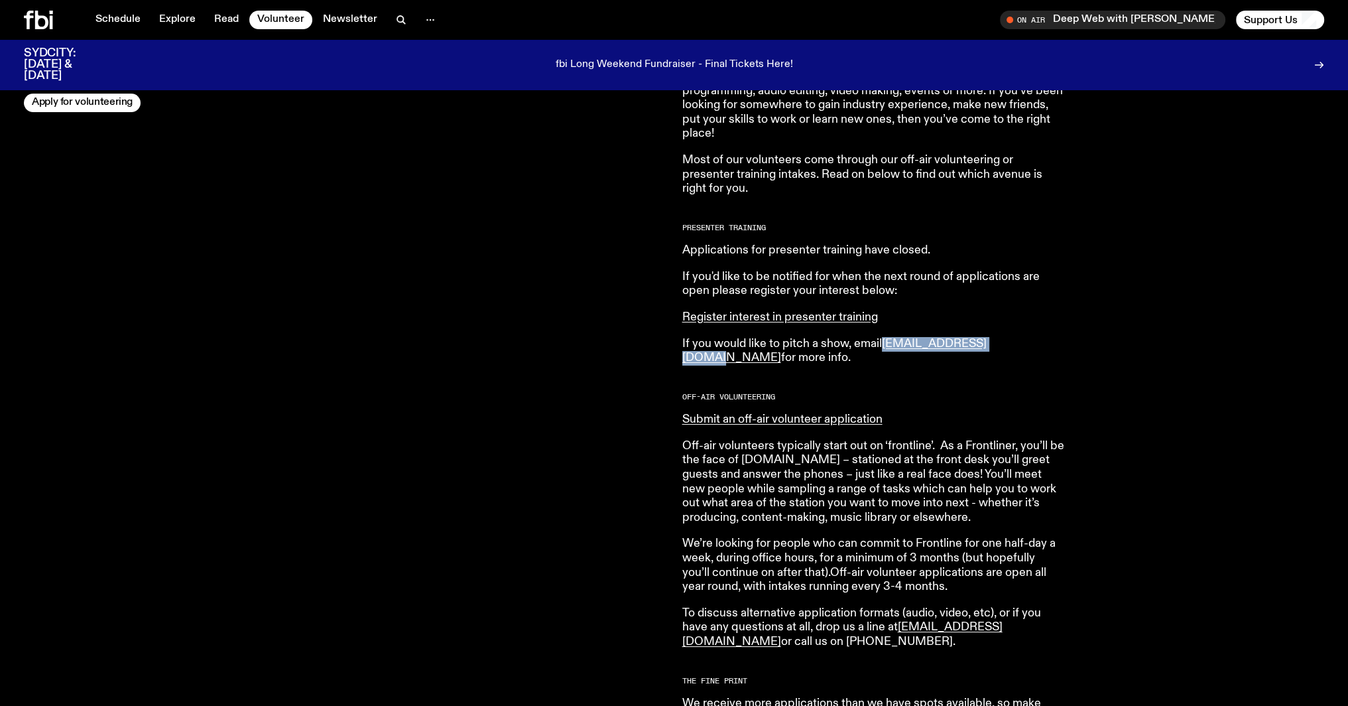 The height and width of the screenshot is (706, 1348). Describe the element at coordinates (874, 627) in the screenshot. I see `p: To discuss alternative application formats (audio, video, etc), or if you have any questions at a...` at that location.